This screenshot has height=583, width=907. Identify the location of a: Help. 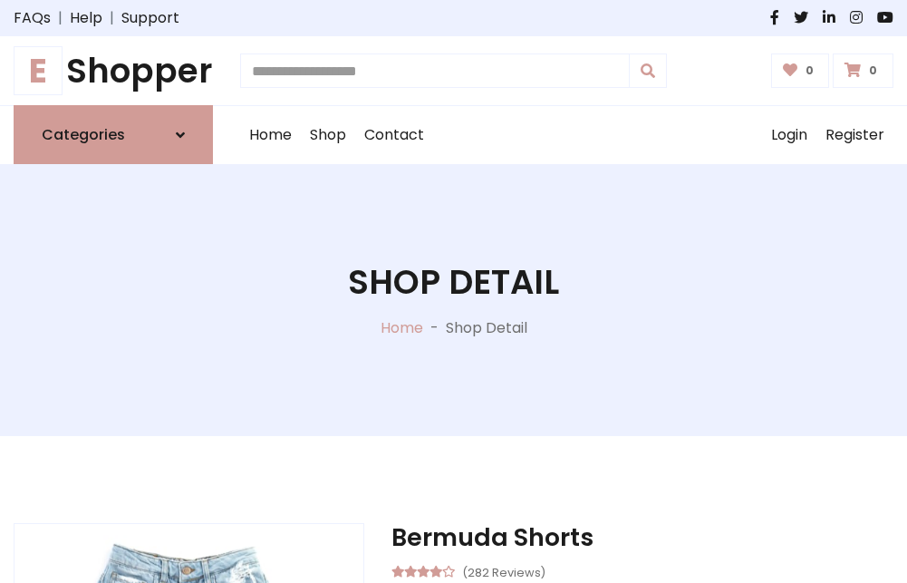
(86, 18).